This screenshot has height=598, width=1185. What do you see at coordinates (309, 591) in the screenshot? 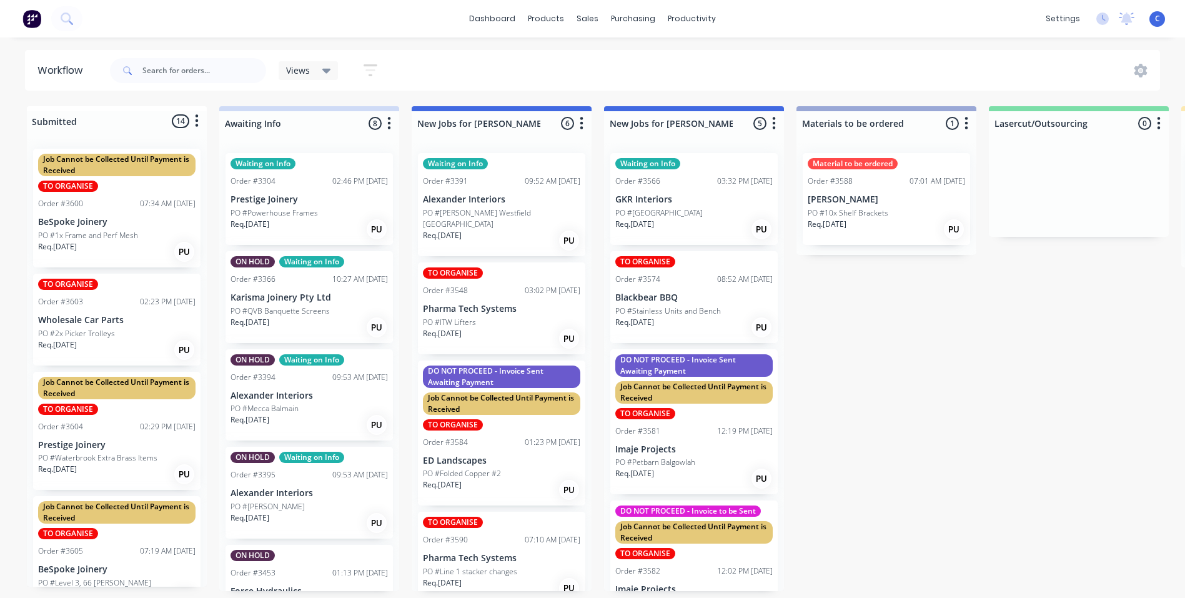
I see `p: Force Hydraulics` at bounding box center [309, 591].